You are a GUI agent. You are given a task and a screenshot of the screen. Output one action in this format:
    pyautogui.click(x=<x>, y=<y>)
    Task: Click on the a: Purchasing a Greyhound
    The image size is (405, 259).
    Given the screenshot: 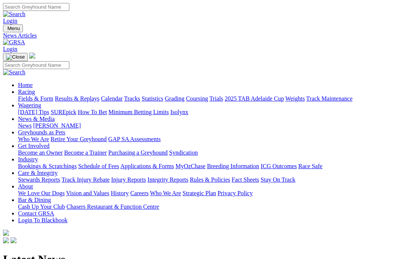 What is the action you would take?
    pyautogui.click(x=138, y=152)
    